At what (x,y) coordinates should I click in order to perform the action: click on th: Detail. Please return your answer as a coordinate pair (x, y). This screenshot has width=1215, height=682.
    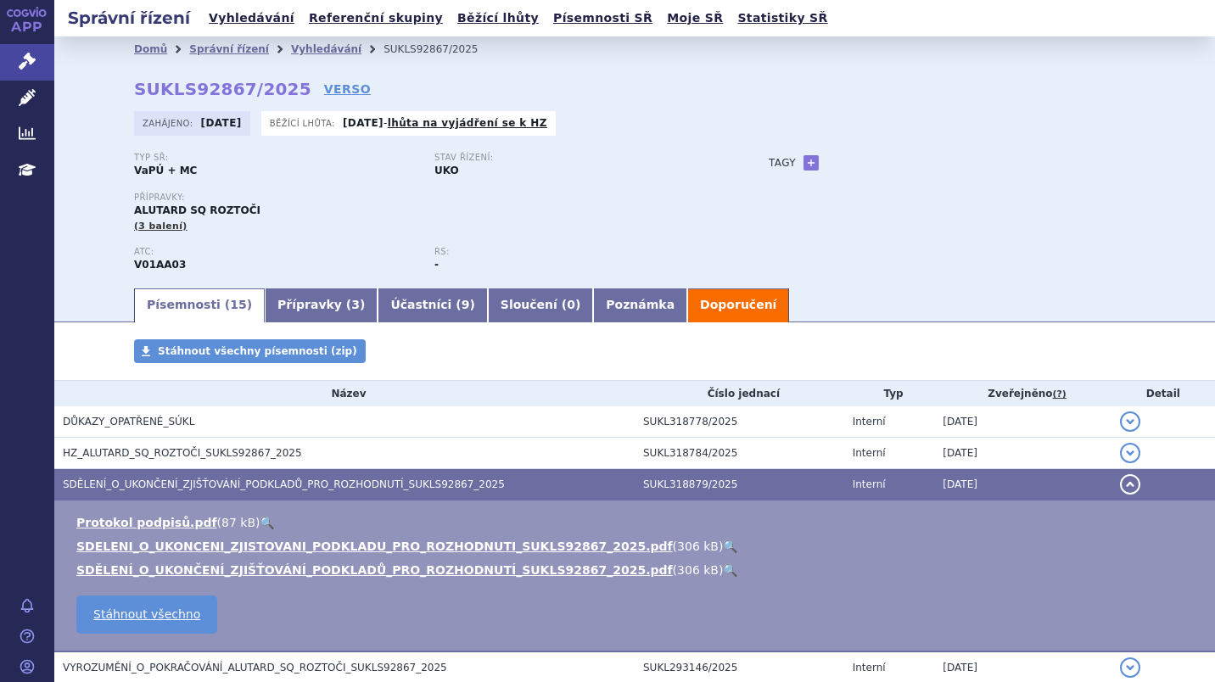
    Looking at the image, I should click on (1163, 394).